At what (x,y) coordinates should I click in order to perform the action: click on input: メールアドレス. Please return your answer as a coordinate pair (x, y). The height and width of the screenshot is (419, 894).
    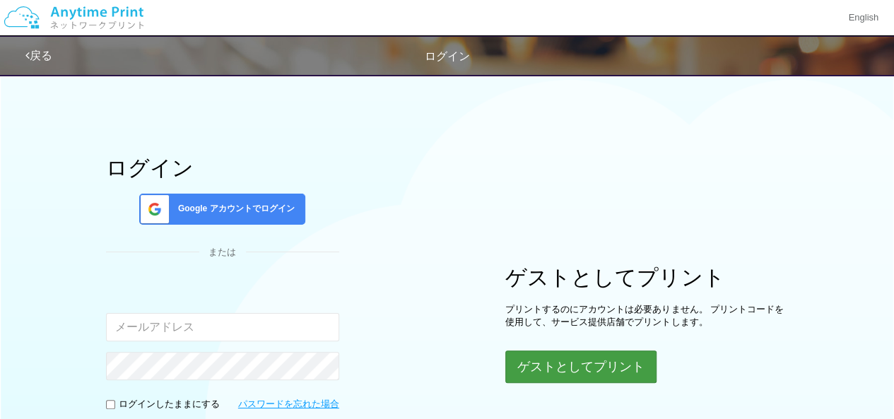
    Looking at the image, I should click on (223, 327).